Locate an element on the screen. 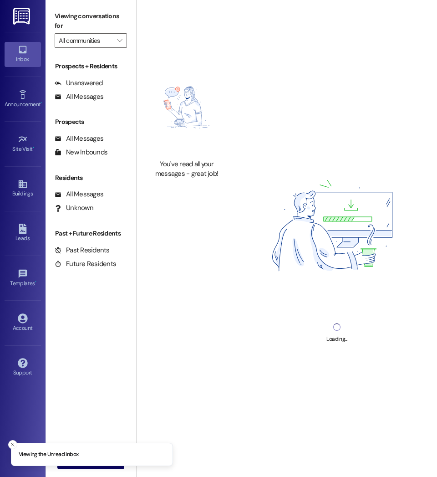  div: You've read all your messages - great job! is located at coordinates (187, 169).